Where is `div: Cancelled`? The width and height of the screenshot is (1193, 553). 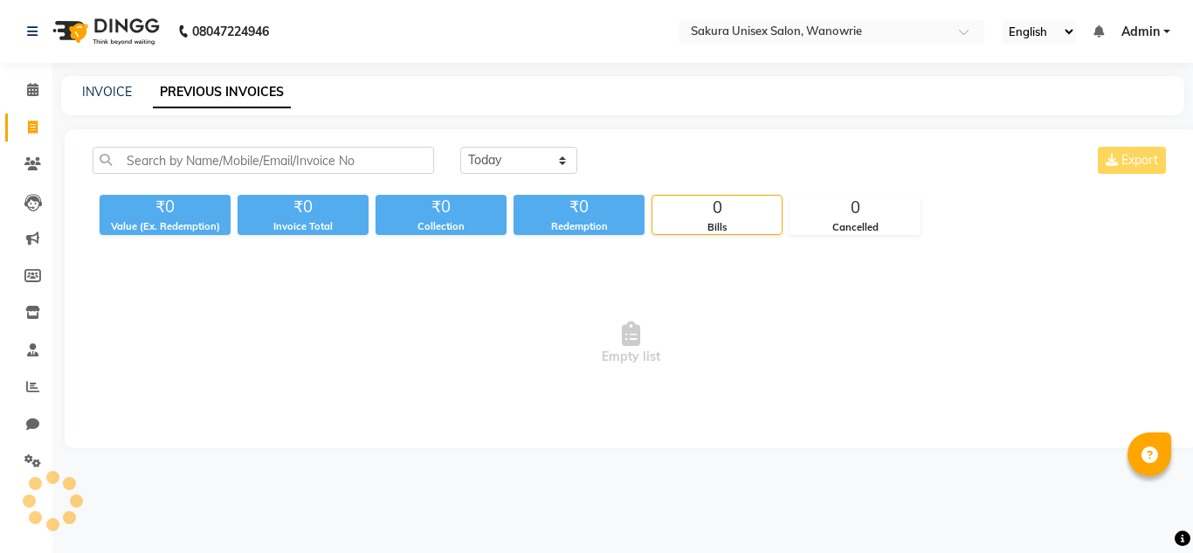
div: Cancelled is located at coordinates (855, 227).